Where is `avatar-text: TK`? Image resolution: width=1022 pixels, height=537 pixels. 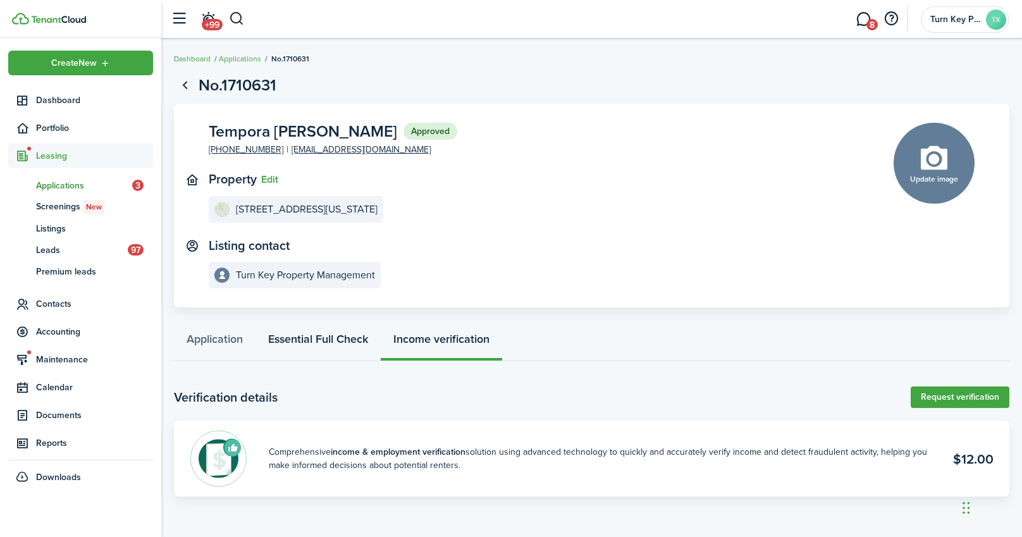 avatar-text: TK is located at coordinates (996, 20).